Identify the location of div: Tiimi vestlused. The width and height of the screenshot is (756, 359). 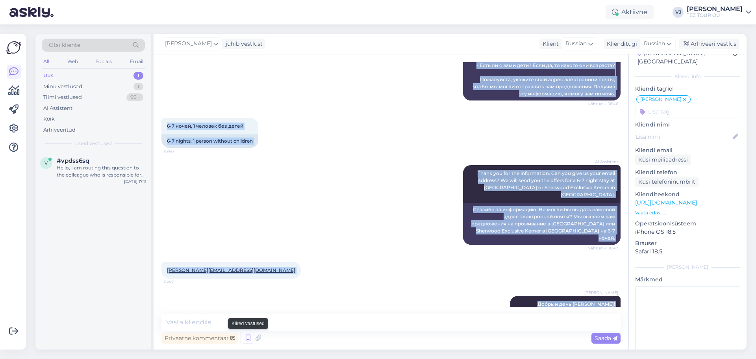
(63, 97).